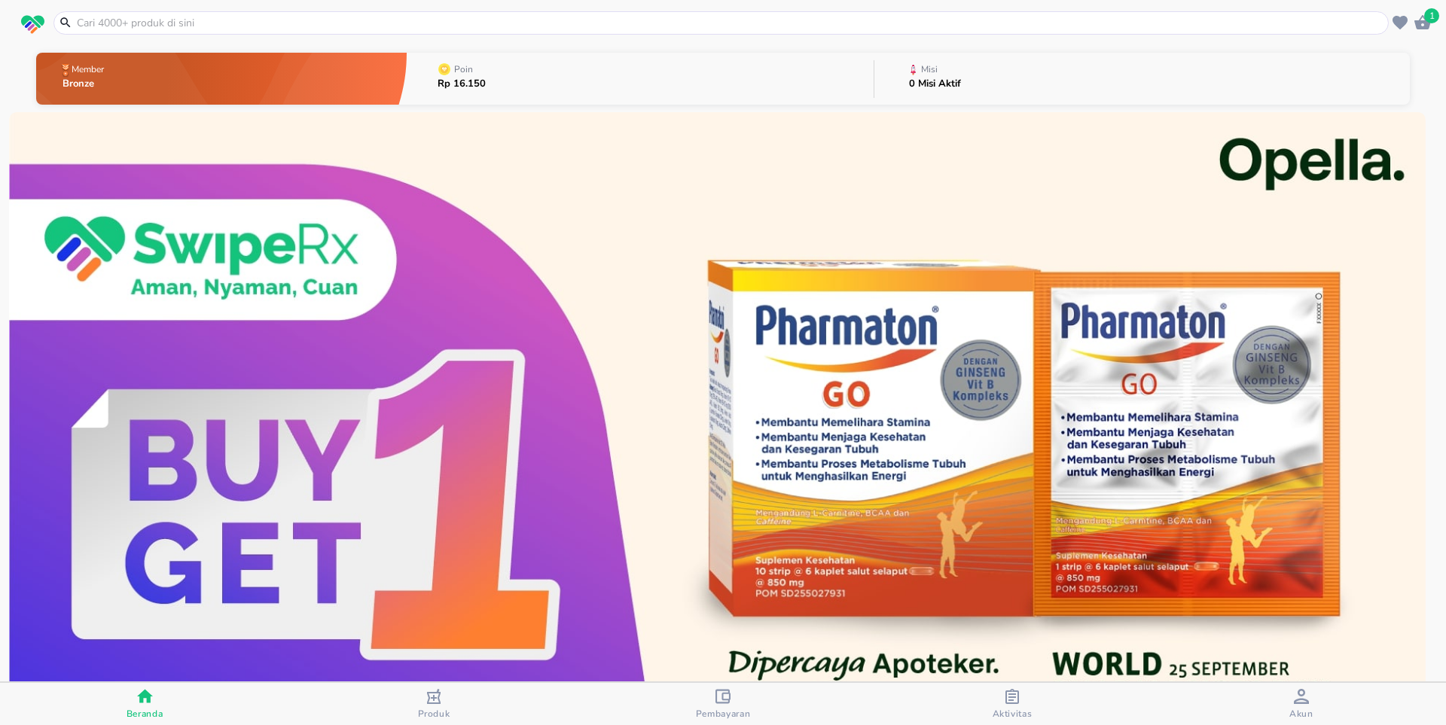 The width and height of the screenshot is (1446, 725). I want to click on span: Produk, so click(434, 714).